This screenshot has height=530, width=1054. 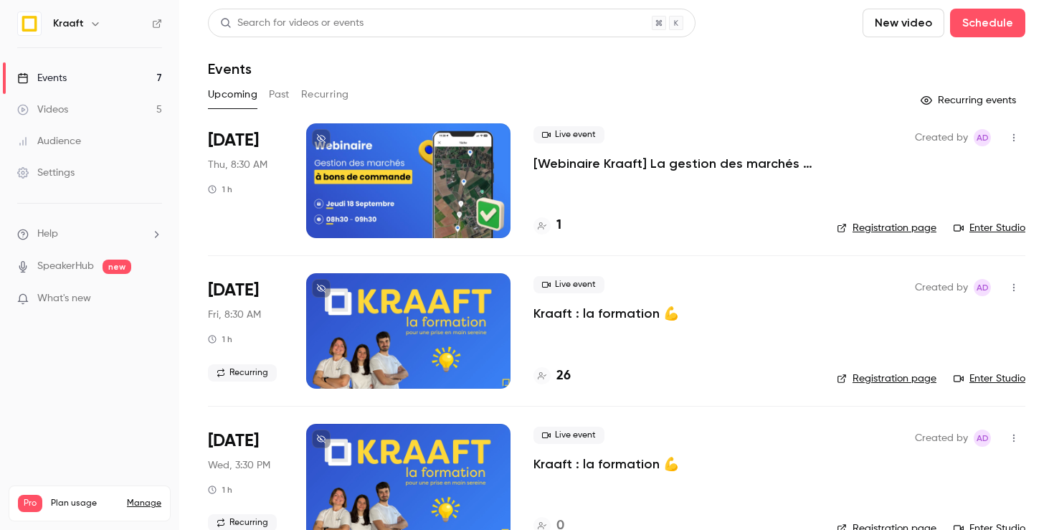 What do you see at coordinates (144, 503) in the screenshot?
I see `a: Manage` at bounding box center [144, 503].